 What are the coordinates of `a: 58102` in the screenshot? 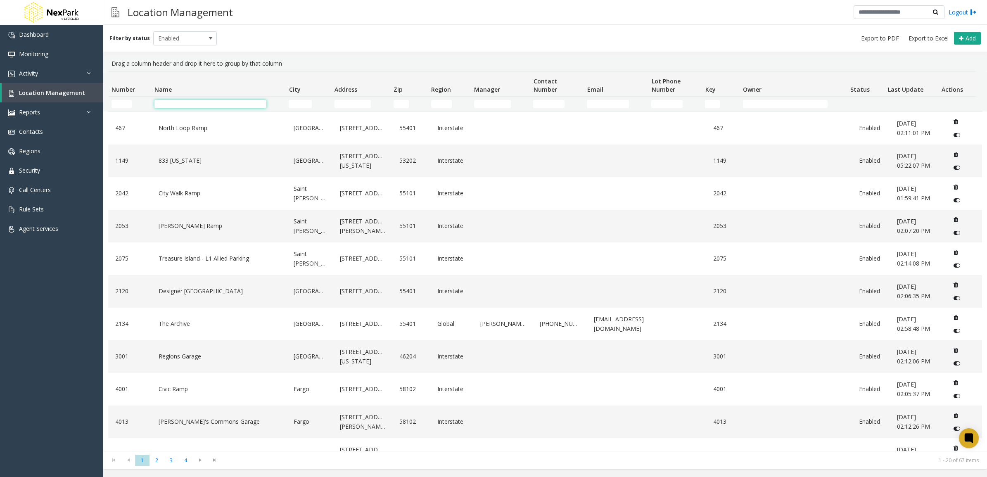 It's located at (411, 422).